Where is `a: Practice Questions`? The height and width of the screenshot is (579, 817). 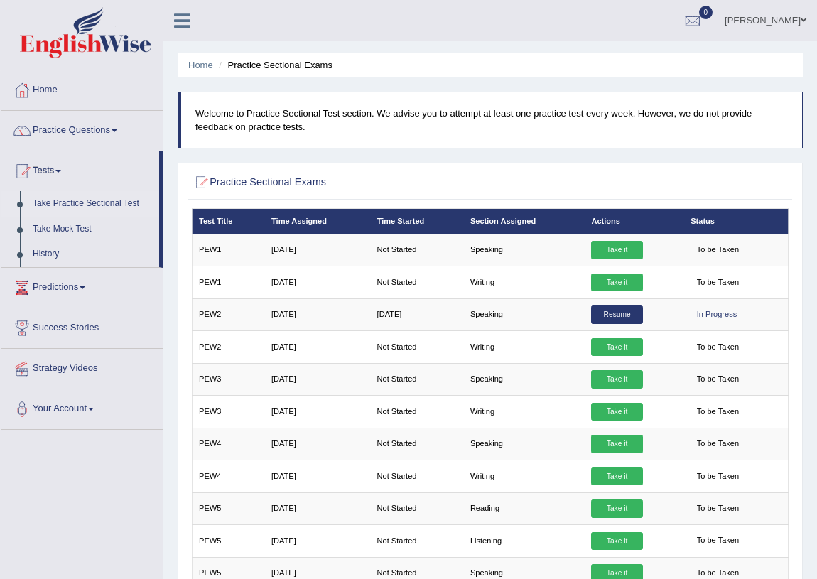 a: Practice Questions is located at coordinates (82, 129).